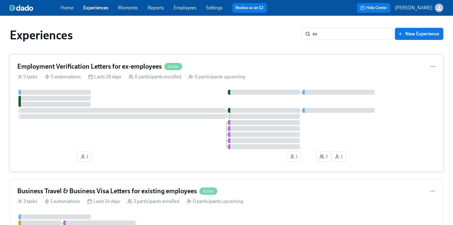 This screenshot has width=453, height=225. Describe the element at coordinates (67, 8) in the screenshot. I see `a: Home` at that location.